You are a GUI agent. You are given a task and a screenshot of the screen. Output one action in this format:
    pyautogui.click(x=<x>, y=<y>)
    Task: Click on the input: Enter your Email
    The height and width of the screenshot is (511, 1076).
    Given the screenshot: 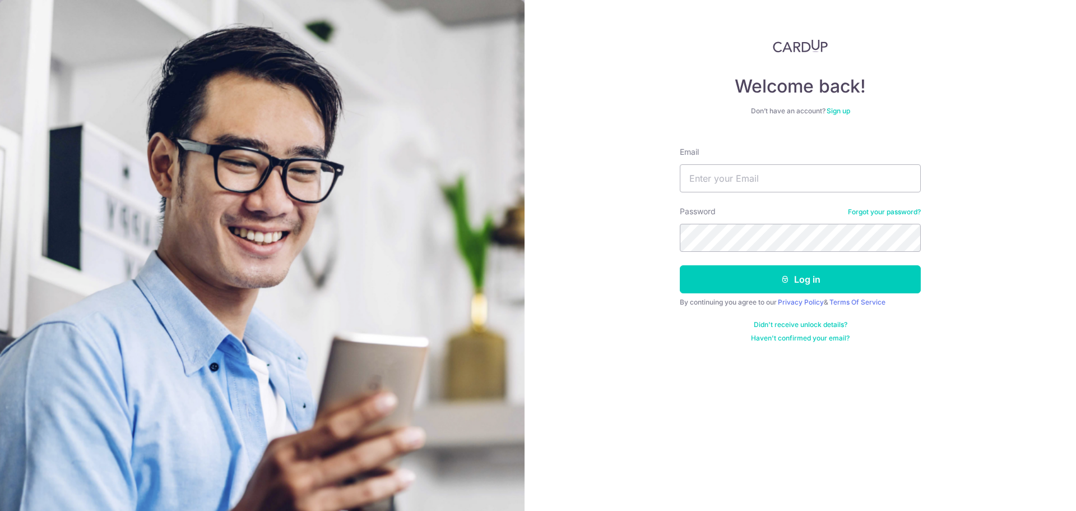 What is the action you would take?
    pyautogui.click(x=800, y=178)
    